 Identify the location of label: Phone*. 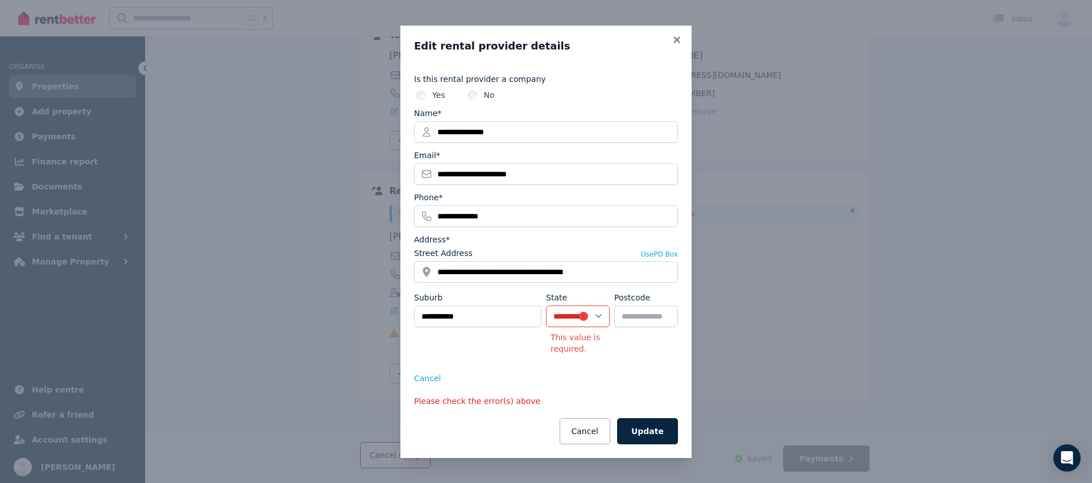
(428, 197).